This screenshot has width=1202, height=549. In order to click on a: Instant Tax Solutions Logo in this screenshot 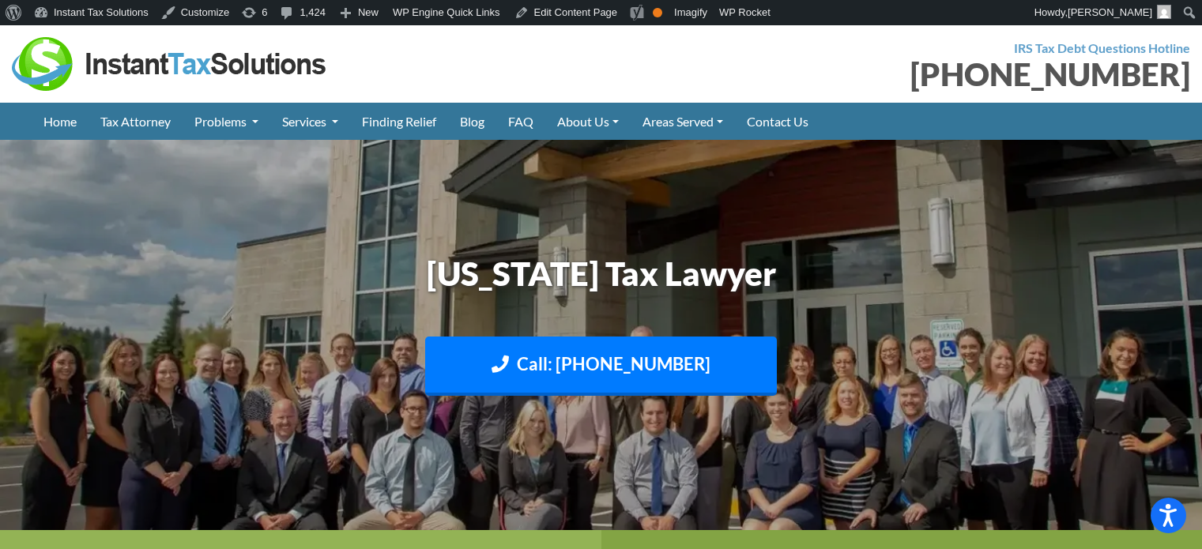, I will do `click(170, 62)`.